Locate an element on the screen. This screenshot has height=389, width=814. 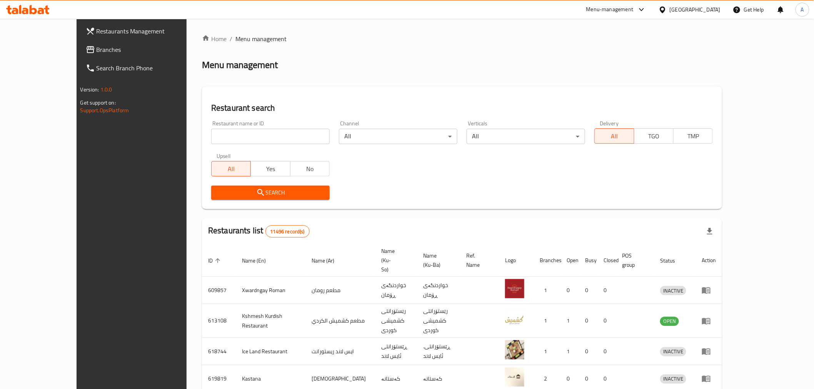
th: Open is located at coordinates (570, 260).